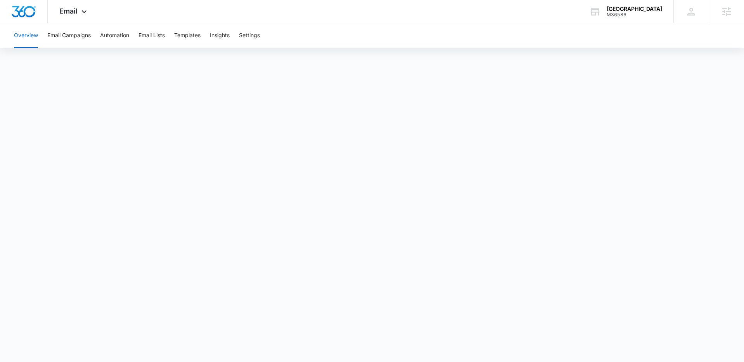 The height and width of the screenshot is (362, 744). What do you see at coordinates (152, 36) in the screenshot?
I see `button: Email Lists` at bounding box center [152, 36].